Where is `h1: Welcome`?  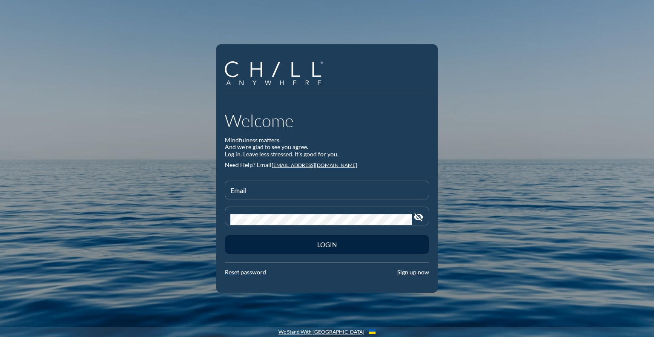
h1: Welcome is located at coordinates (327, 121).